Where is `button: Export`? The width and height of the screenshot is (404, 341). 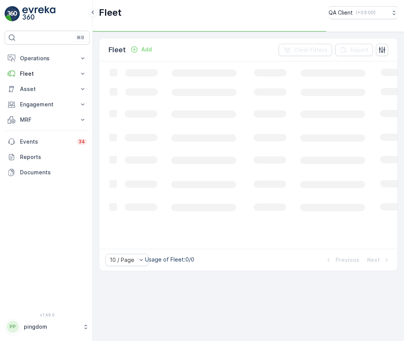 button: Export is located at coordinates (354, 50).